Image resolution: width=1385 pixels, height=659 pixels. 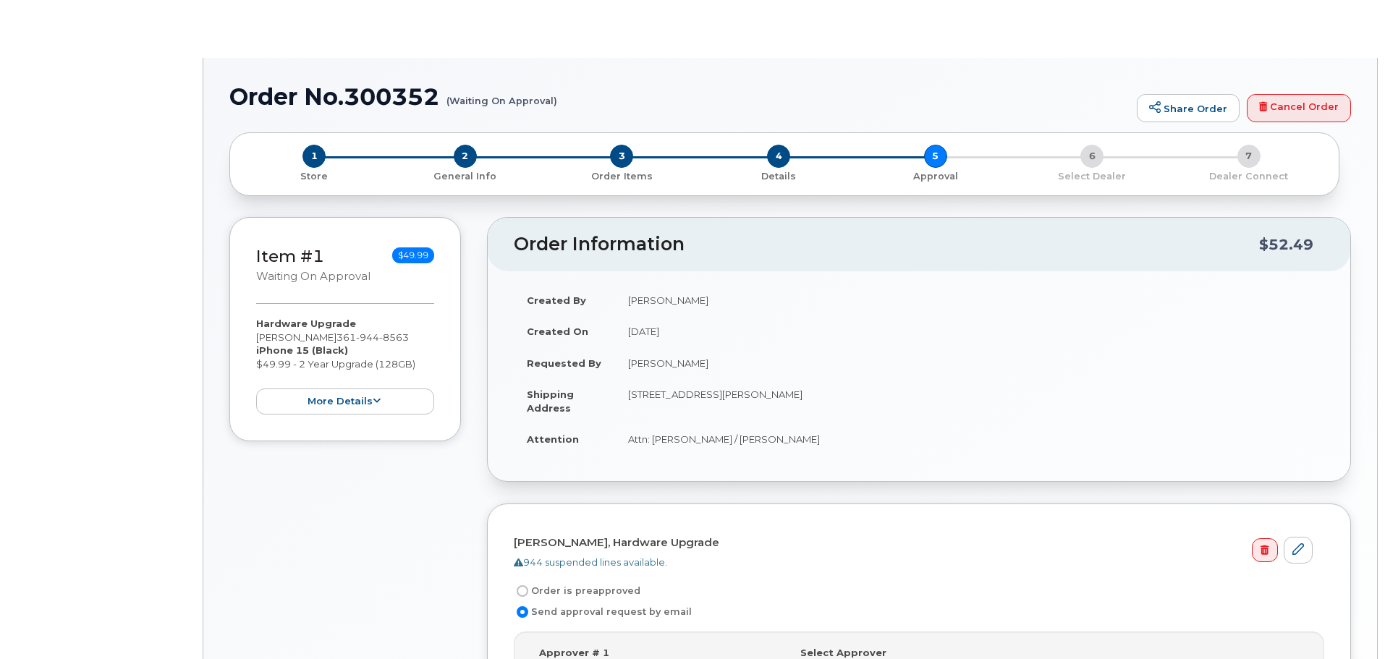 I want to click on span: 944, so click(x=367, y=337).